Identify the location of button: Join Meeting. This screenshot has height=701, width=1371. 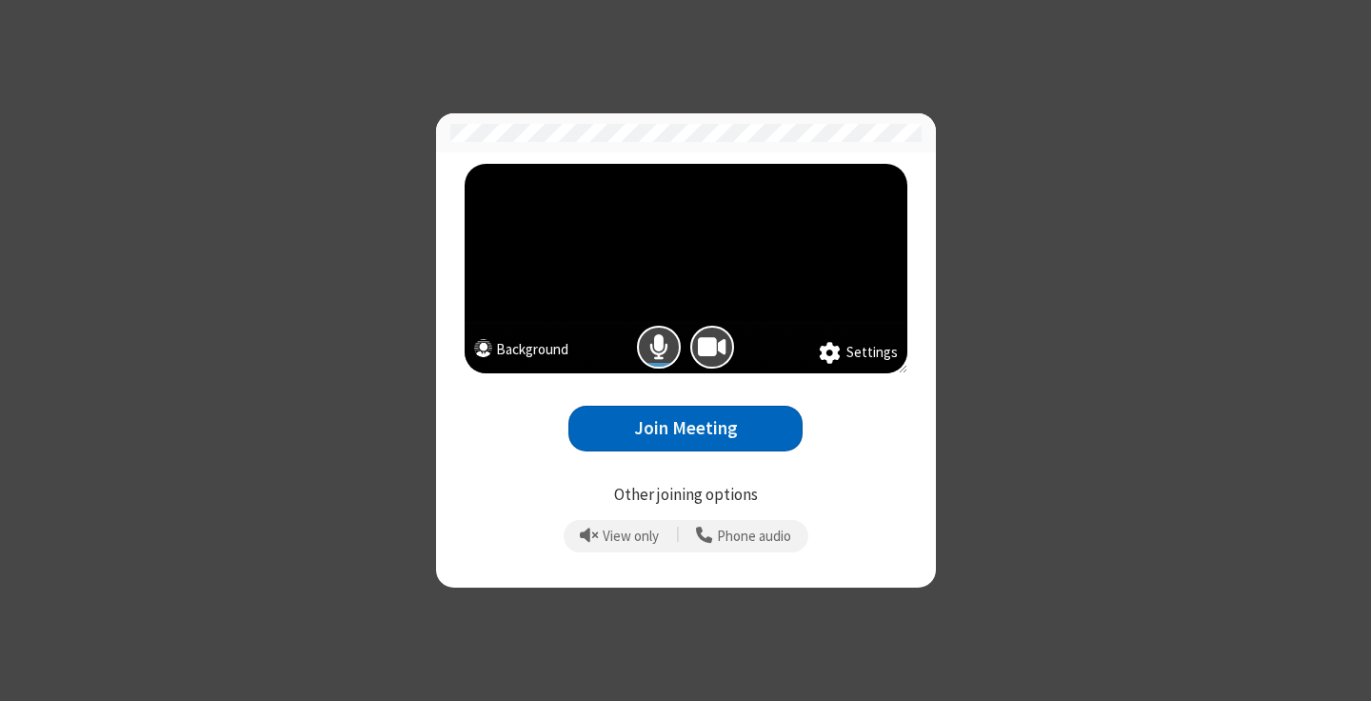
(685, 428).